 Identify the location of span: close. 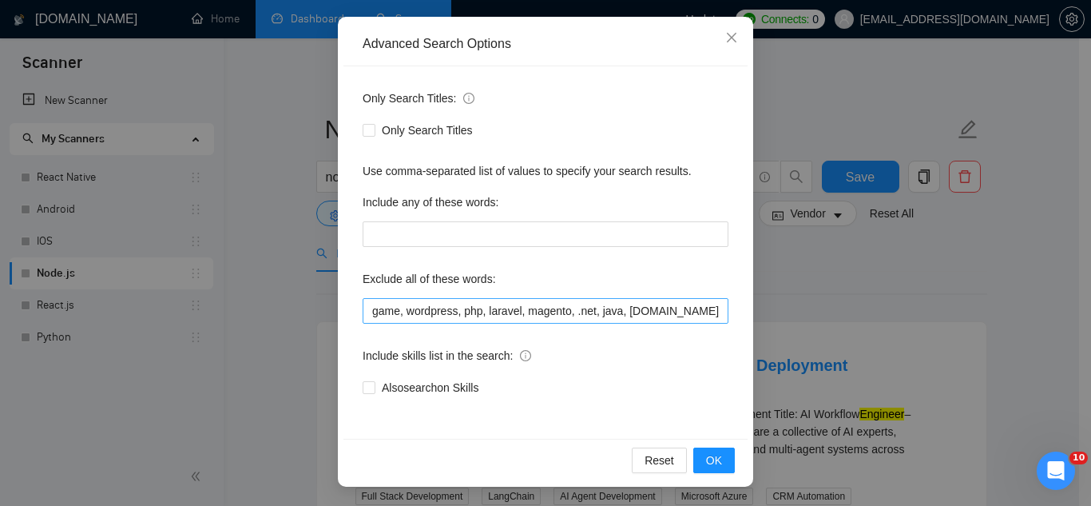
(732, 38).